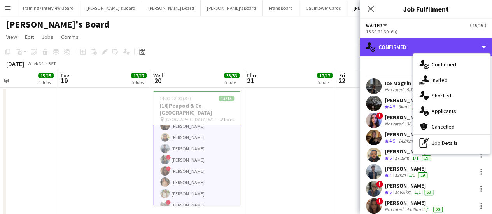 Image resolution: width=492 pixels, height=214 pixels. What do you see at coordinates (29, 37) in the screenshot?
I see `a: Edit` at bounding box center [29, 37].